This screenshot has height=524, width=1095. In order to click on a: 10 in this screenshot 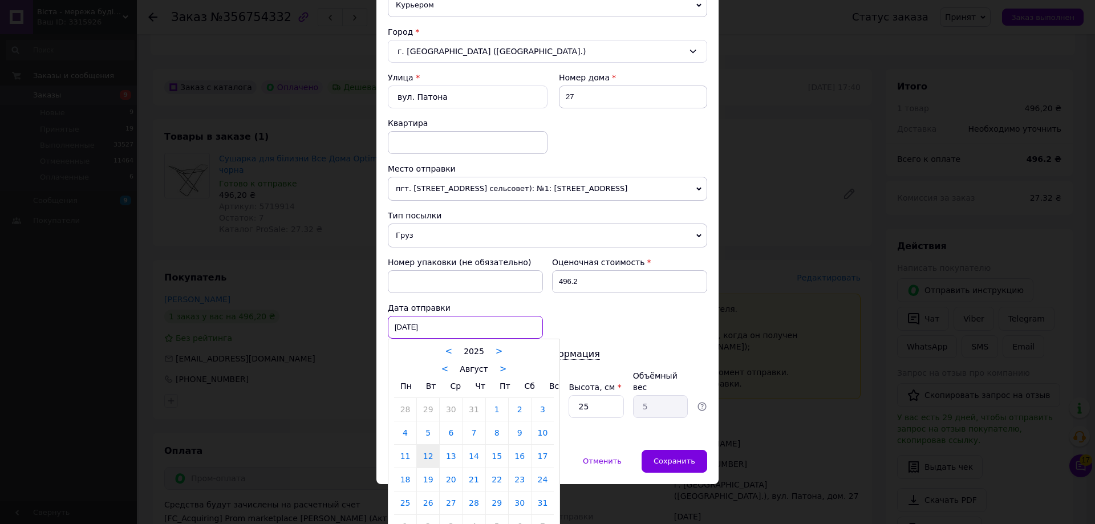, I will do `click(542, 433)`.